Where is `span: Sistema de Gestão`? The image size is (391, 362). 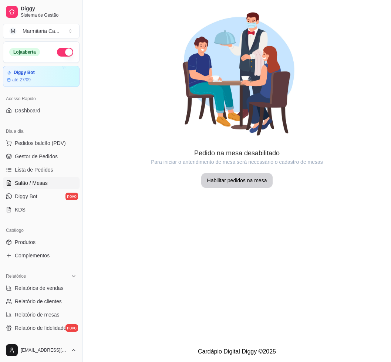 span: Sistema de Gestão is located at coordinates (48, 15).